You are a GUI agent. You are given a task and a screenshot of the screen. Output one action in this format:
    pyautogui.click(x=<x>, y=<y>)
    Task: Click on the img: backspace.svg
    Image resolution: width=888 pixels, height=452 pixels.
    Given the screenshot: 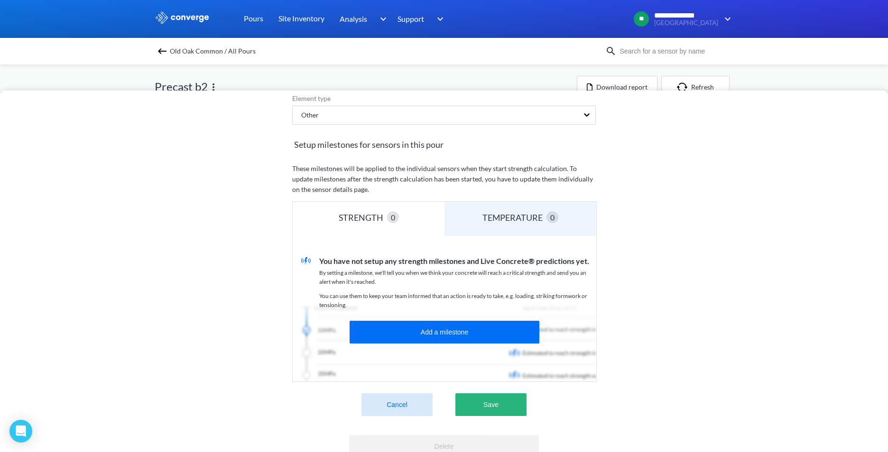 What is the action you would take?
    pyautogui.click(x=162, y=51)
    